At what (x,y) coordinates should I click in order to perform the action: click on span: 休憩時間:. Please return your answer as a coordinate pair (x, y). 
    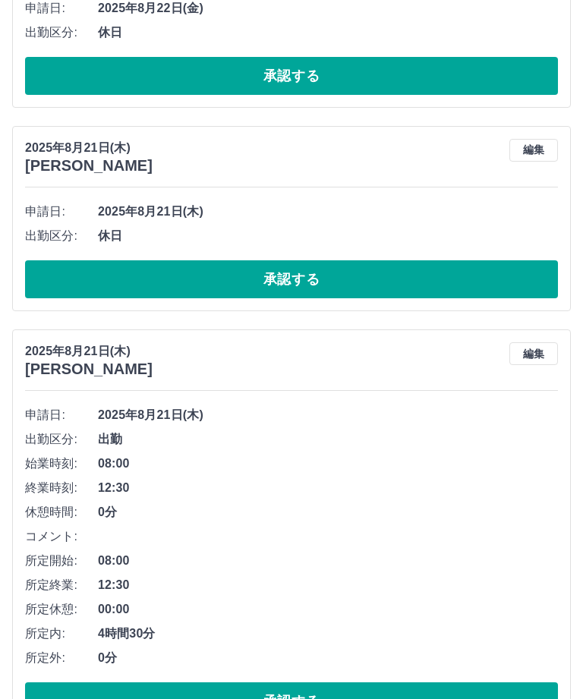
    Looking at the image, I should click on (61, 512).